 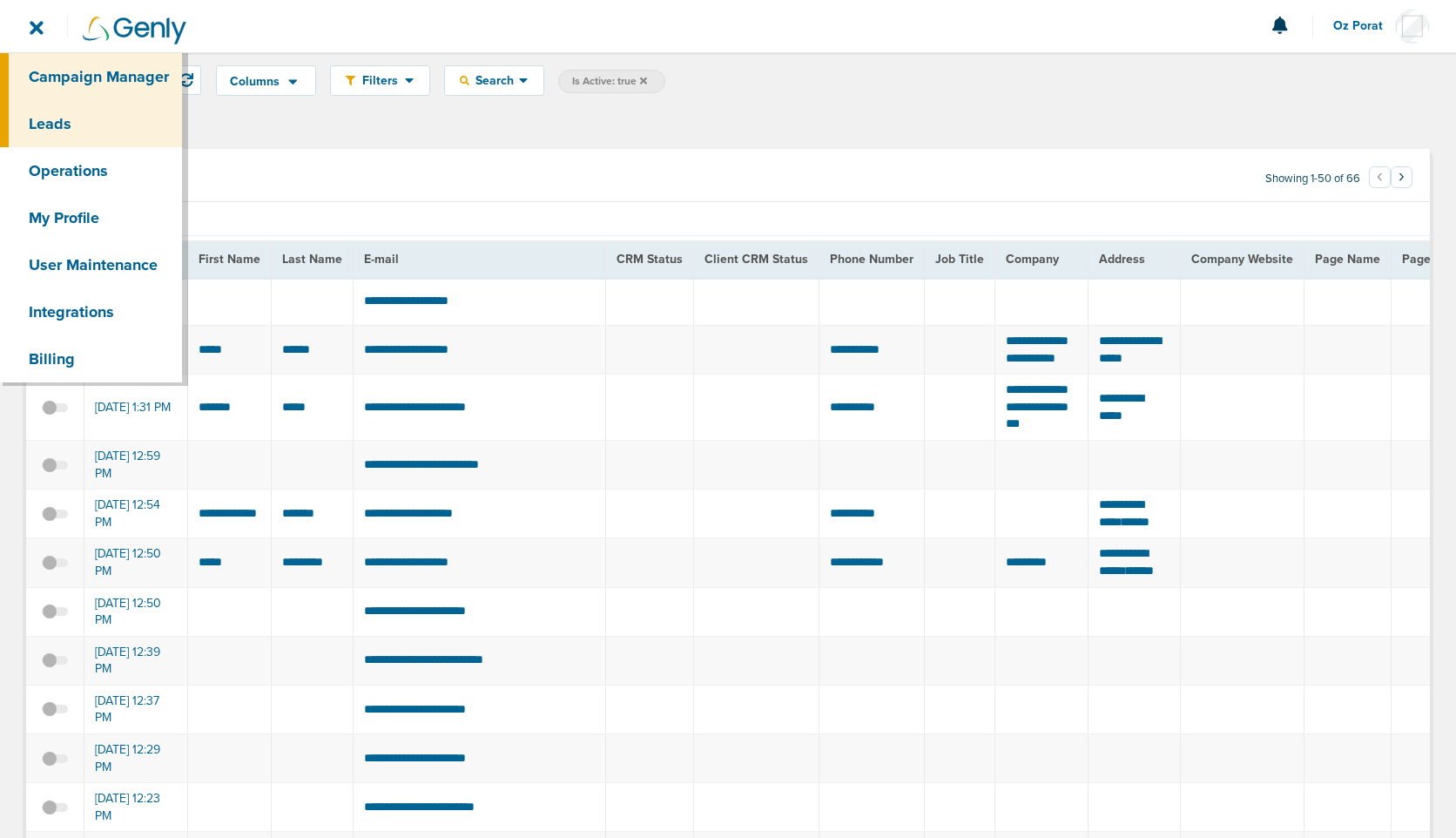 What do you see at coordinates (1312, 179) in the screenshot?
I see `span: Showing 1-50 of 66` at bounding box center [1312, 179].